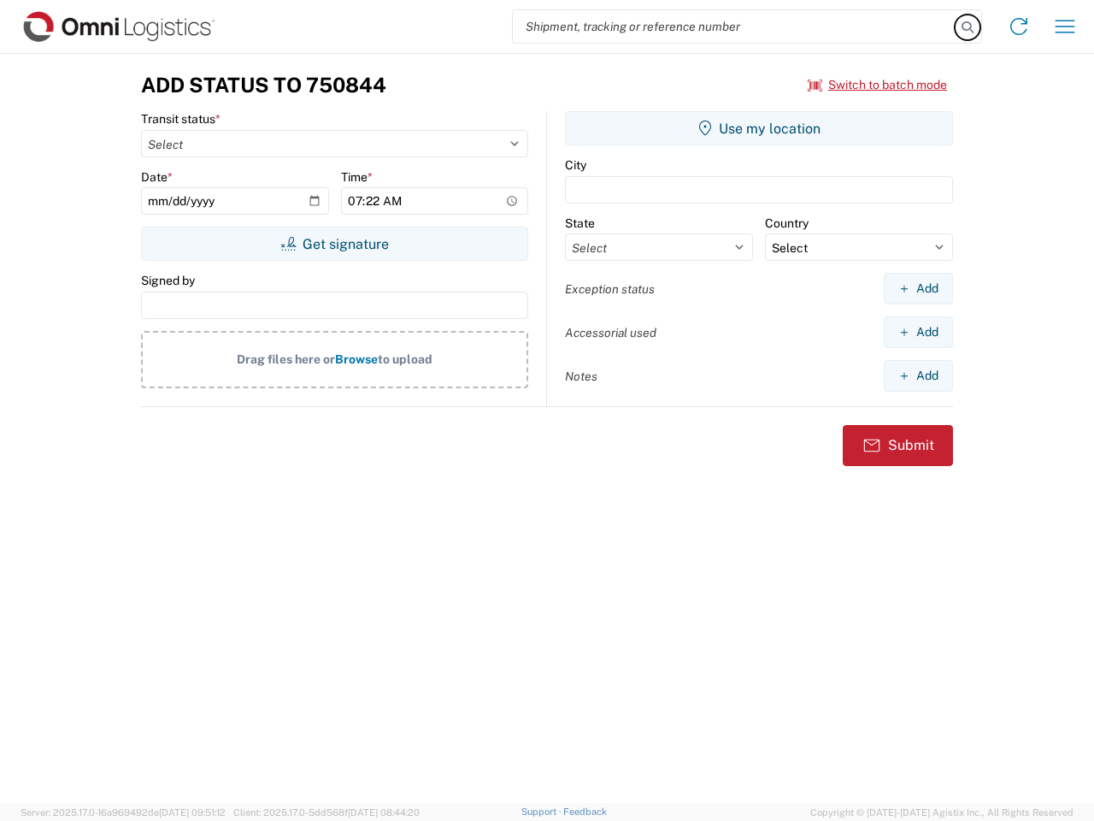 This screenshot has height=821, width=1094. What do you see at coordinates (285, 359) in the screenshot?
I see `span: Drag files here or` at bounding box center [285, 359].